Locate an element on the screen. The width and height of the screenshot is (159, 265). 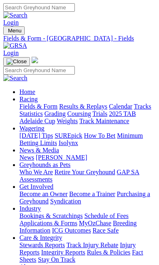
a: Syndication is located at coordinates (66, 201).